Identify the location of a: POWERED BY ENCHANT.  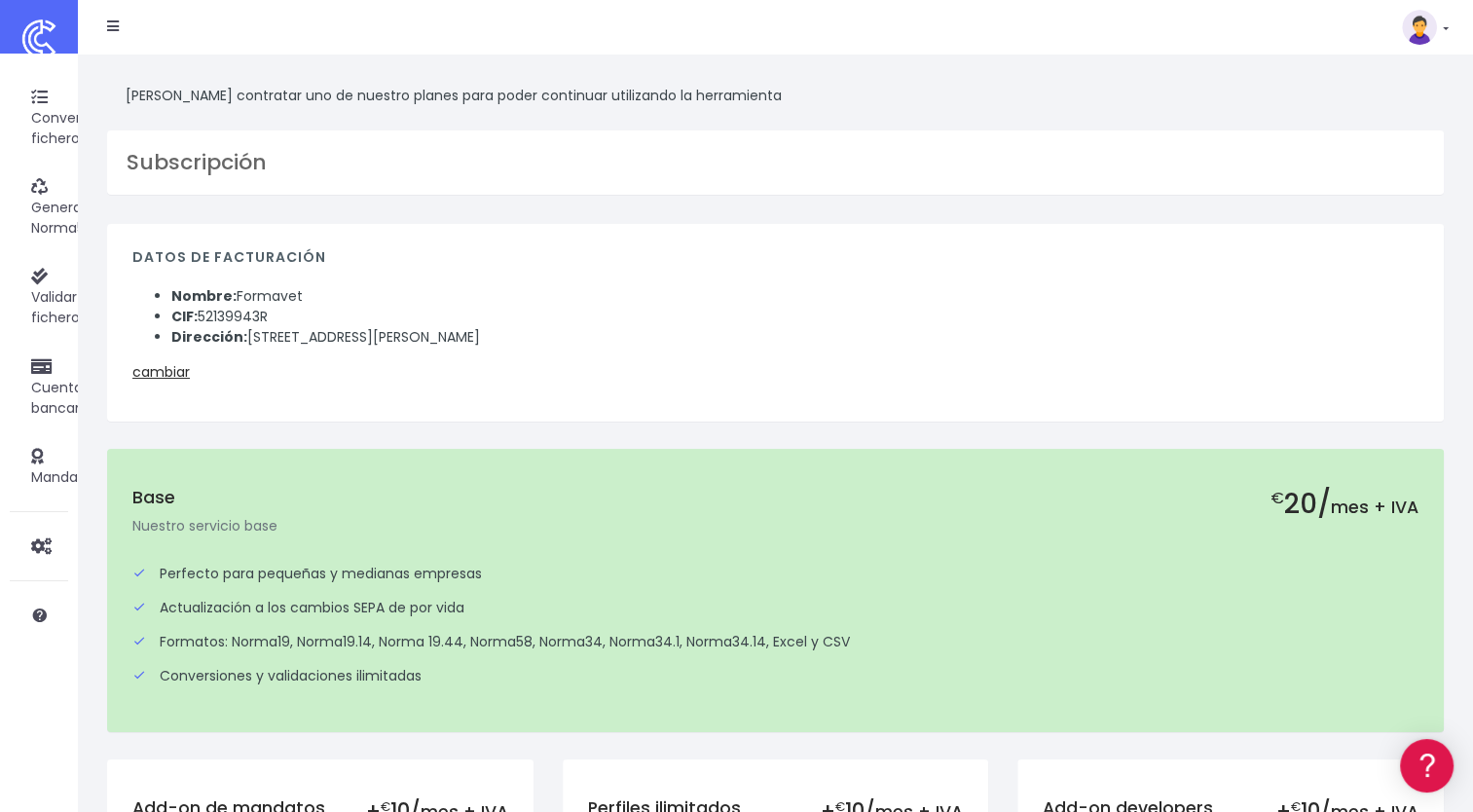
(322, 569).